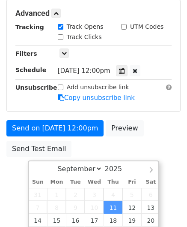  I want to click on input: Year, so click(118, 168).